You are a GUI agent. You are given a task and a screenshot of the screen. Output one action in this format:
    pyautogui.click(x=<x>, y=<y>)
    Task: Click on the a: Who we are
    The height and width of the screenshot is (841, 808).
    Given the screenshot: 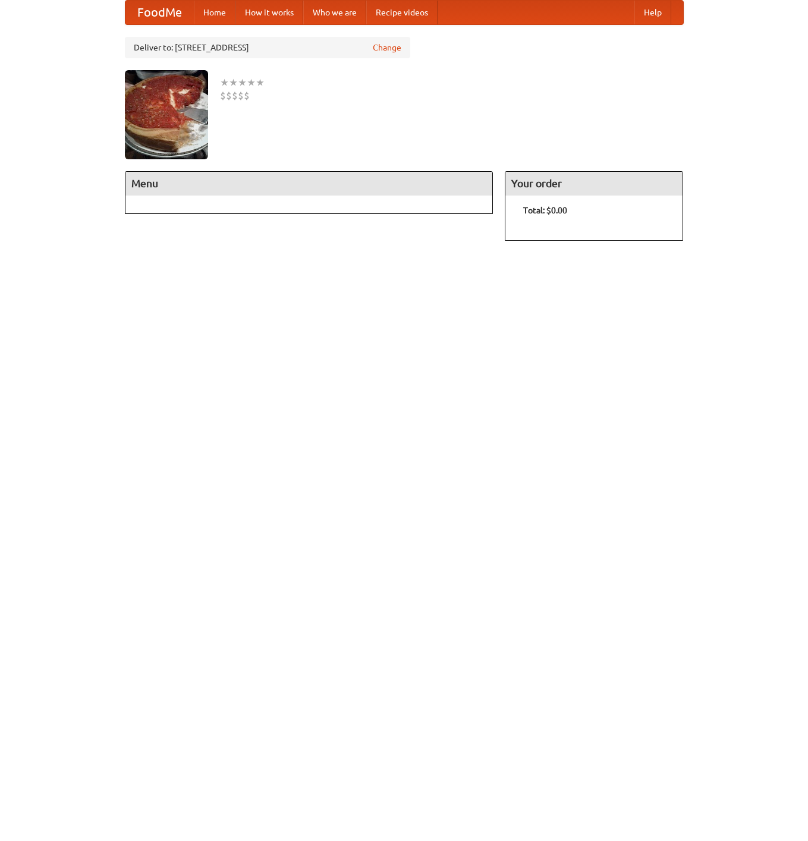 What is the action you would take?
    pyautogui.click(x=335, y=12)
    